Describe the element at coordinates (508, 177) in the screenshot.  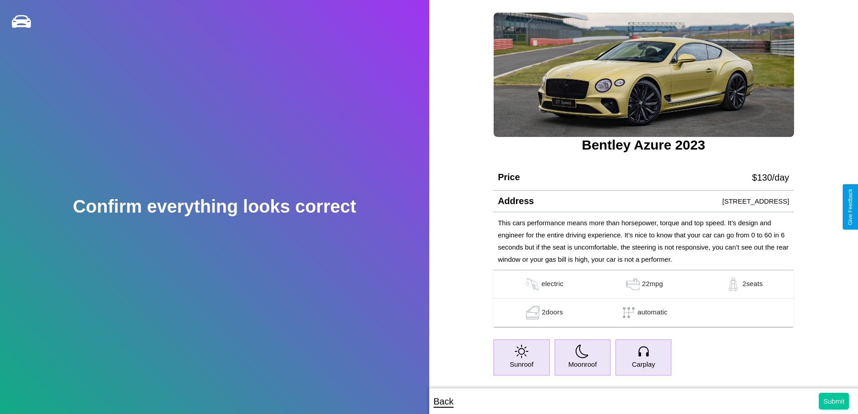
I see `h4: Price` at that location.